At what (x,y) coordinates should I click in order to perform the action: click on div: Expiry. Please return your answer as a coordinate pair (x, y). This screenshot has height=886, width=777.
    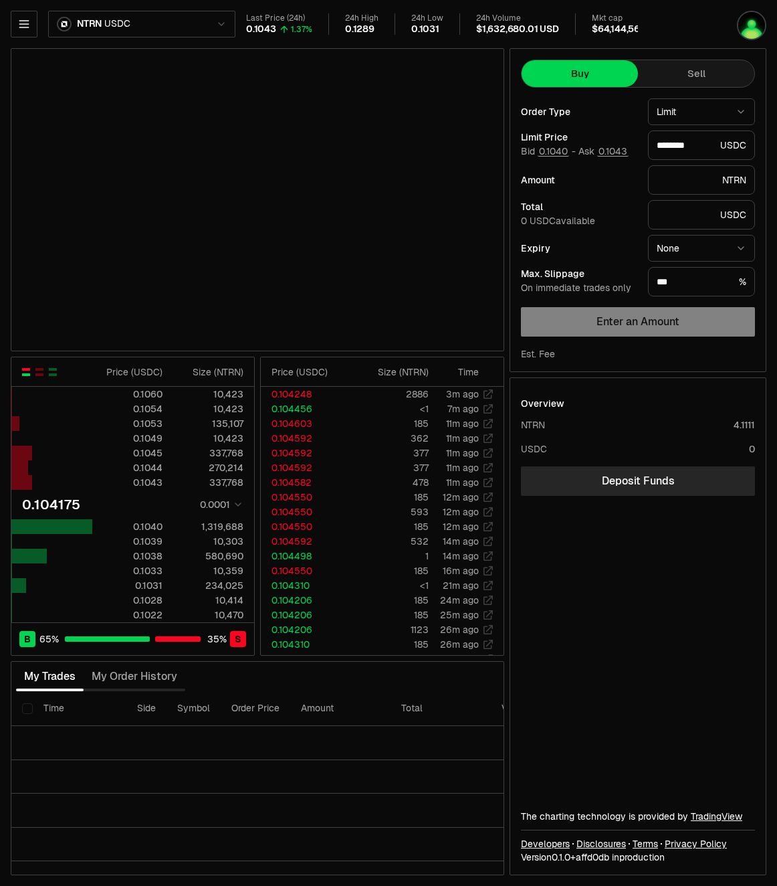
    Looking at the image, I should click on (579, 248).